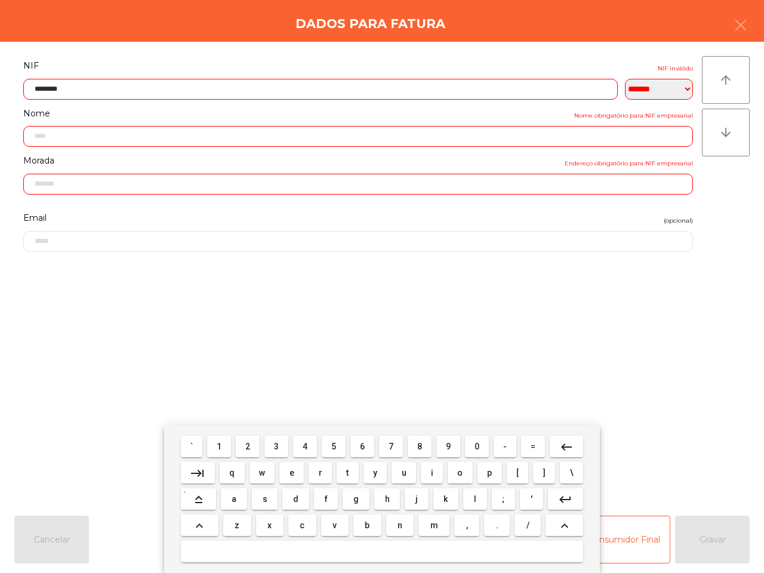 The image size is (764, 573). What do you see at coordinates (362, 447) in the screenshot?
I see `button: 6` at bounding box center [362, 447].